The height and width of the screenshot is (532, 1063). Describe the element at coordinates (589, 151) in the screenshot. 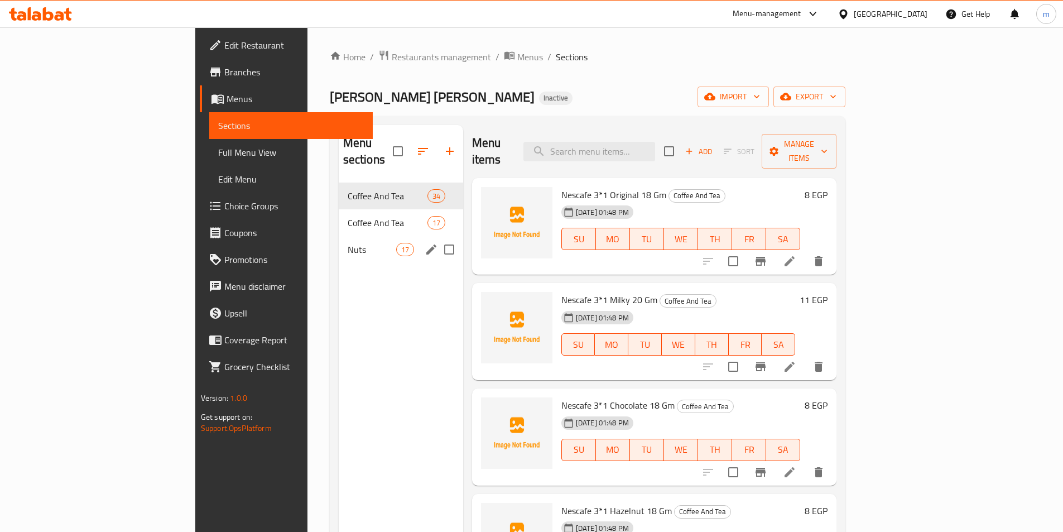

I see `input: search` at that location.